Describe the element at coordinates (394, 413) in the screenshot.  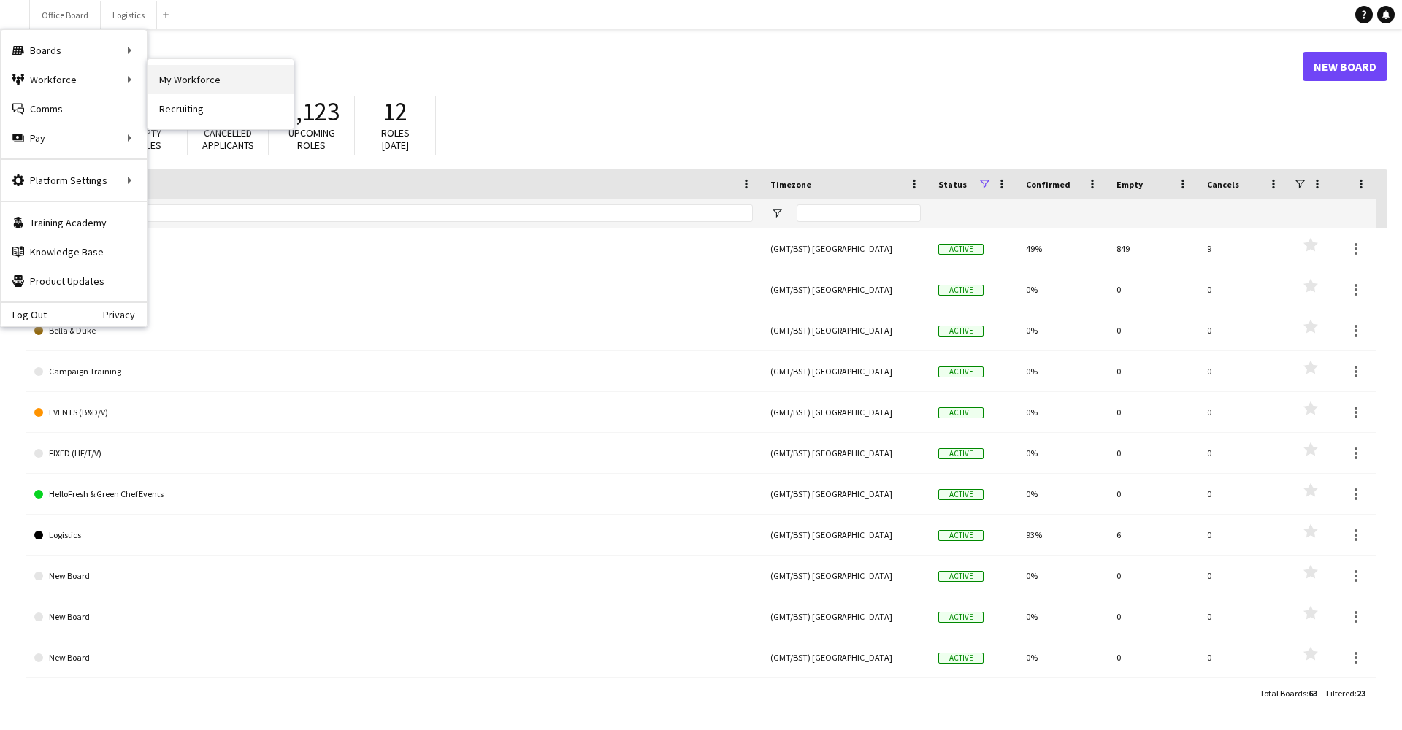
I see `a: EVENTS (B&D/V)` at that location.